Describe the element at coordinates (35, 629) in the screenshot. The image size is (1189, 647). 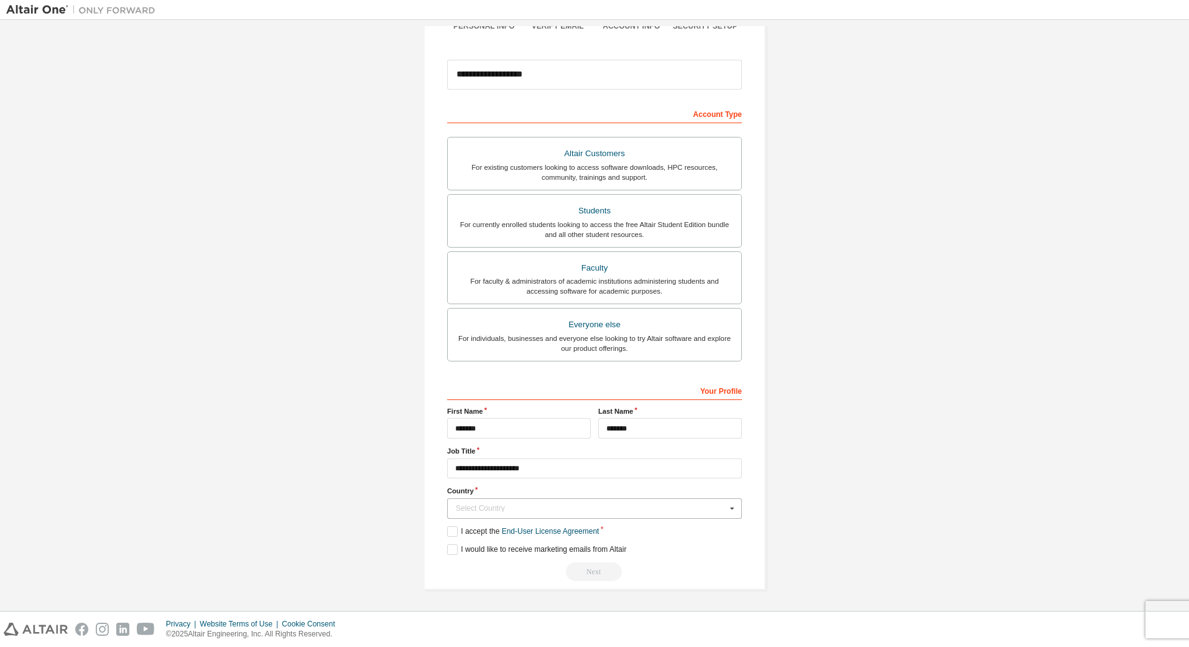
I see `img: altair_logo.svg` at that location.